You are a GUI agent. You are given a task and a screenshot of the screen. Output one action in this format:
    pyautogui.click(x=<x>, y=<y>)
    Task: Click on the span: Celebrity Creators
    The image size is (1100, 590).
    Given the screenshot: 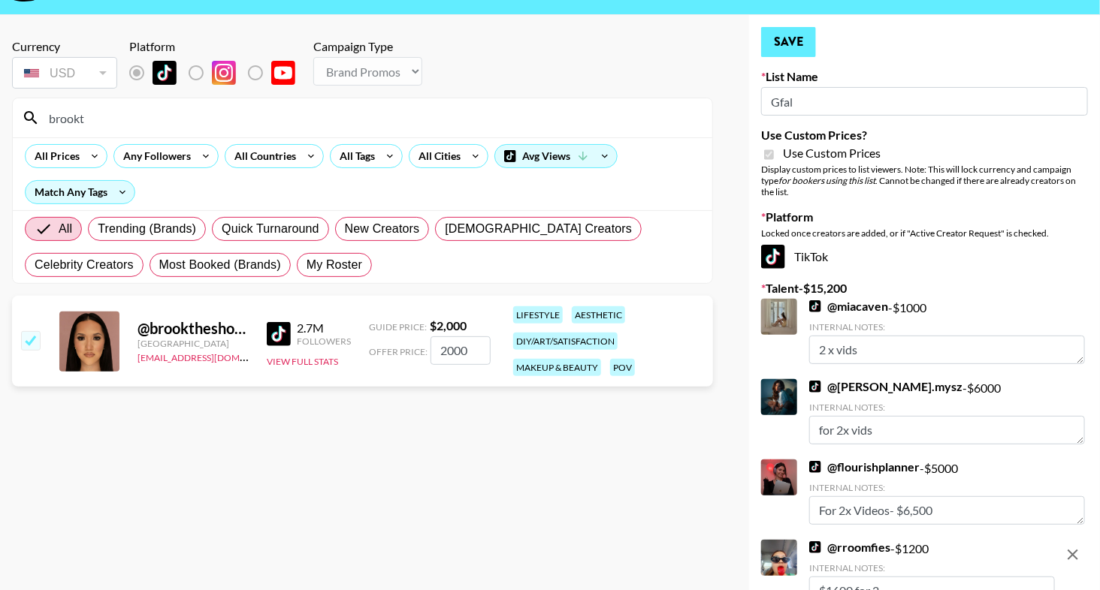 What is the action you would take?
    pyautogui.click(x=84, y=265)
    